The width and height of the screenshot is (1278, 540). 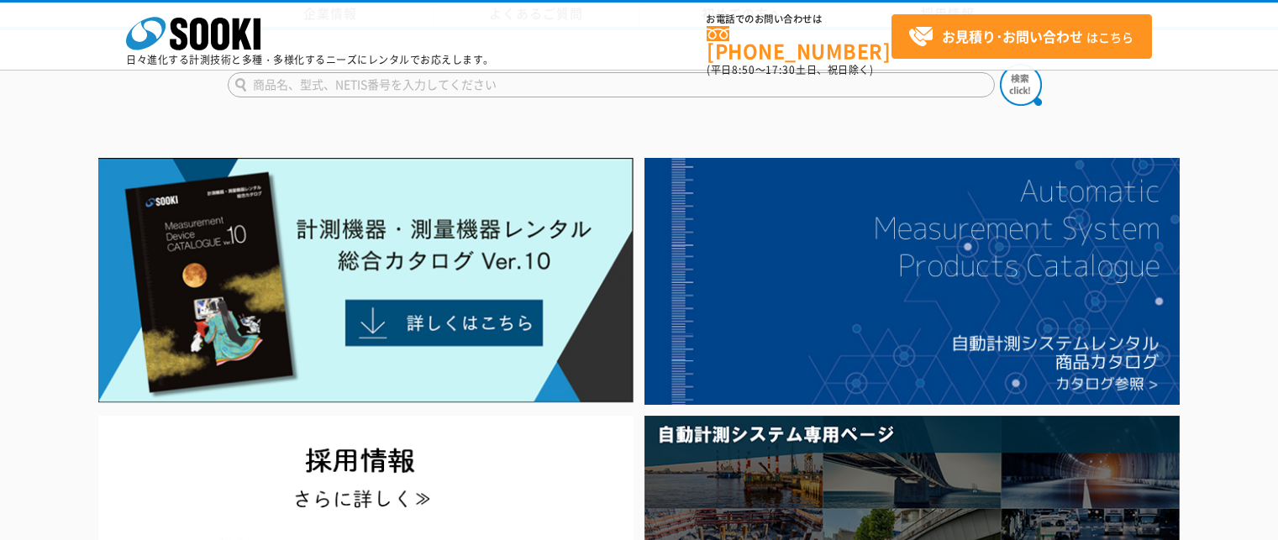 What do you see at coordinates (790, 70) in the screenshot?
I see `span: (平日 ～ 土日、祝日除く)` at bounding box center [790, 70].